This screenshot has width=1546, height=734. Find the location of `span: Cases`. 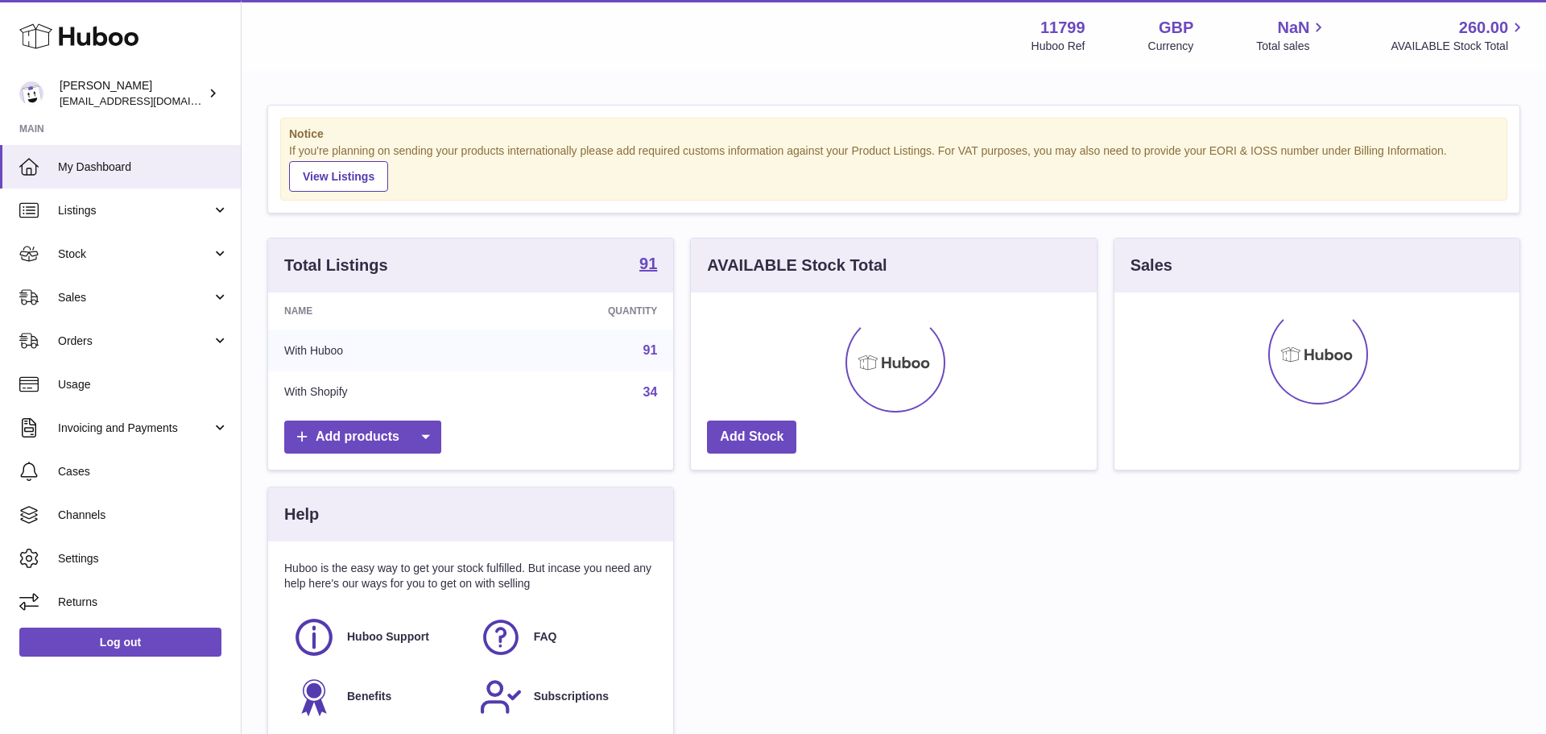

span: Cases is located at coordinates (143, 471).